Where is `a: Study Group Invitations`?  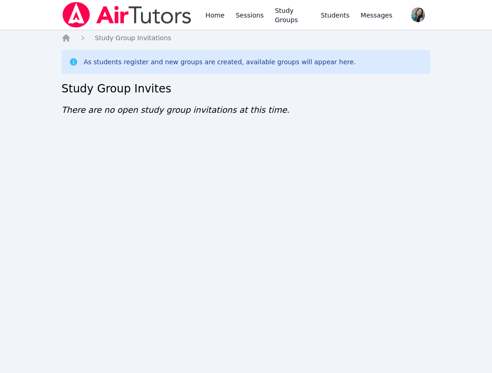
a: Study Group Invitations is located at coordinates (133, 38).